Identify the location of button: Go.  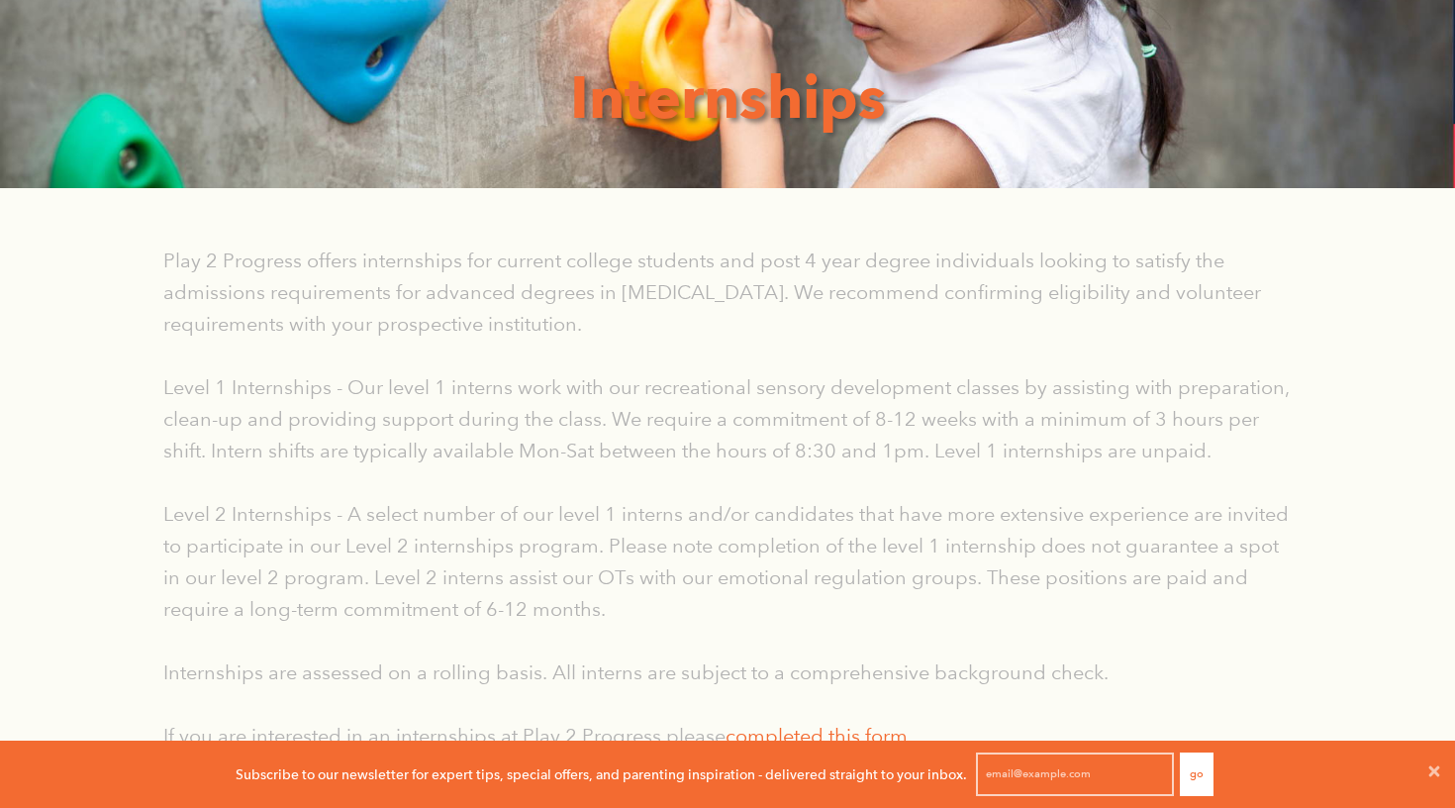
(1197, 774).